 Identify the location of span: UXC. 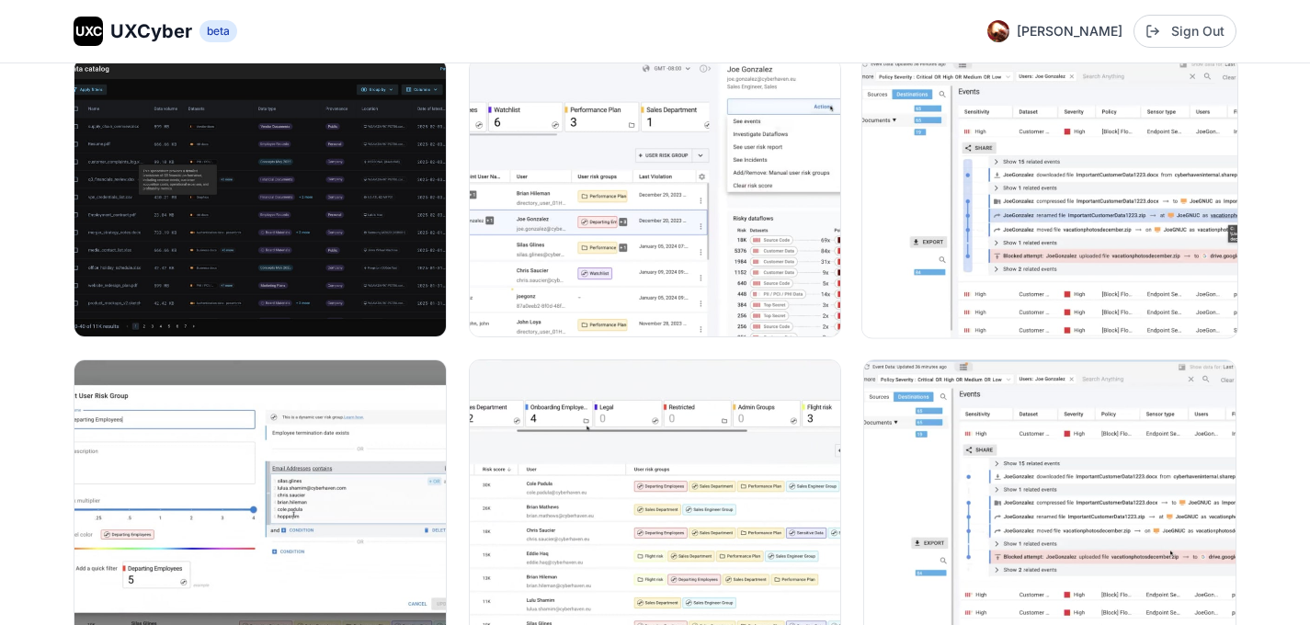
(88, 31).